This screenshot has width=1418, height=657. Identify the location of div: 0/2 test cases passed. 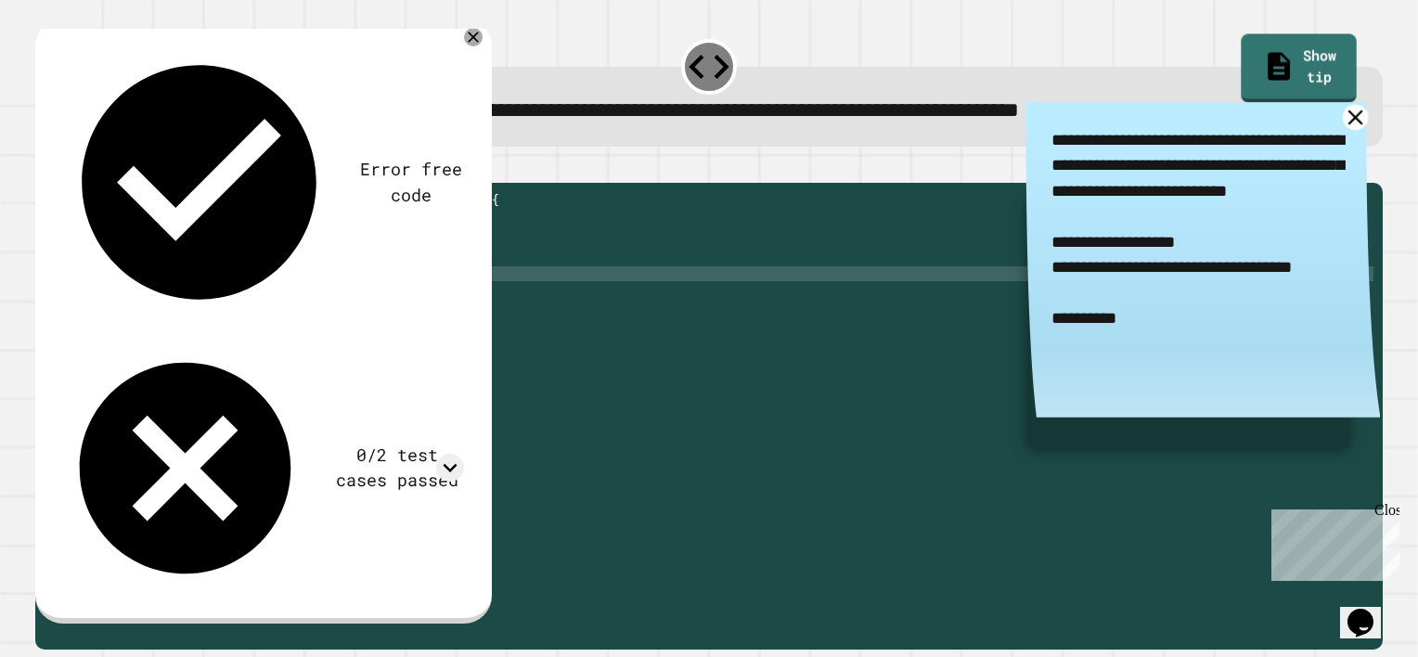
(397, 468).